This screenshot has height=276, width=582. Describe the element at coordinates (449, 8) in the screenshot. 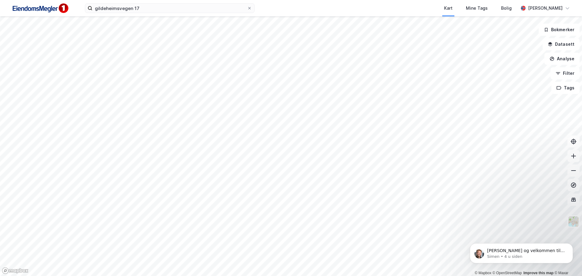

I see `div: Kart` at that location.